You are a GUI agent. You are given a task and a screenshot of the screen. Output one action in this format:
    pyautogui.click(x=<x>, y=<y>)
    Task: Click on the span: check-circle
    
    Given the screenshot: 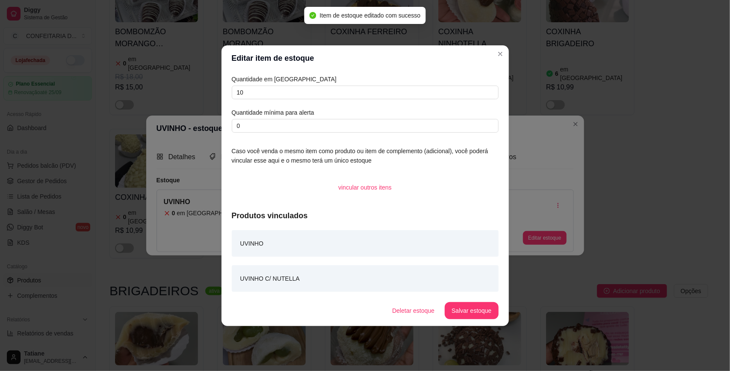 What is the action you would take?
    pyautogui.click(x=313, y=15)
    